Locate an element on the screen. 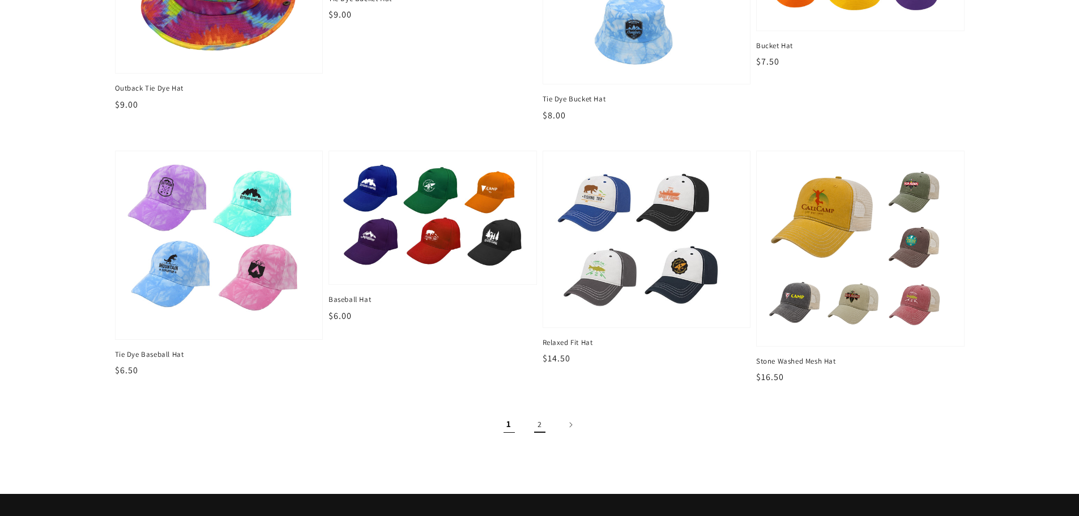  span: Page 1 is located at coordinates (509, 425).